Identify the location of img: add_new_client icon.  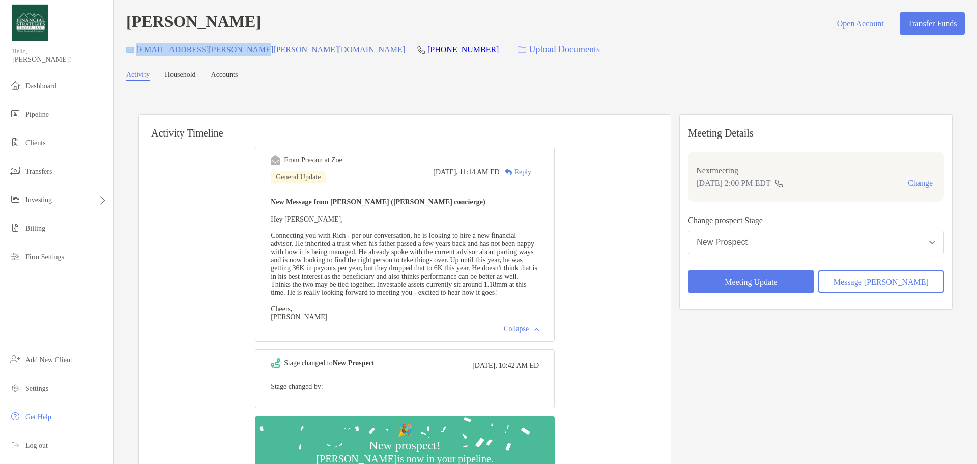
(15, 359).